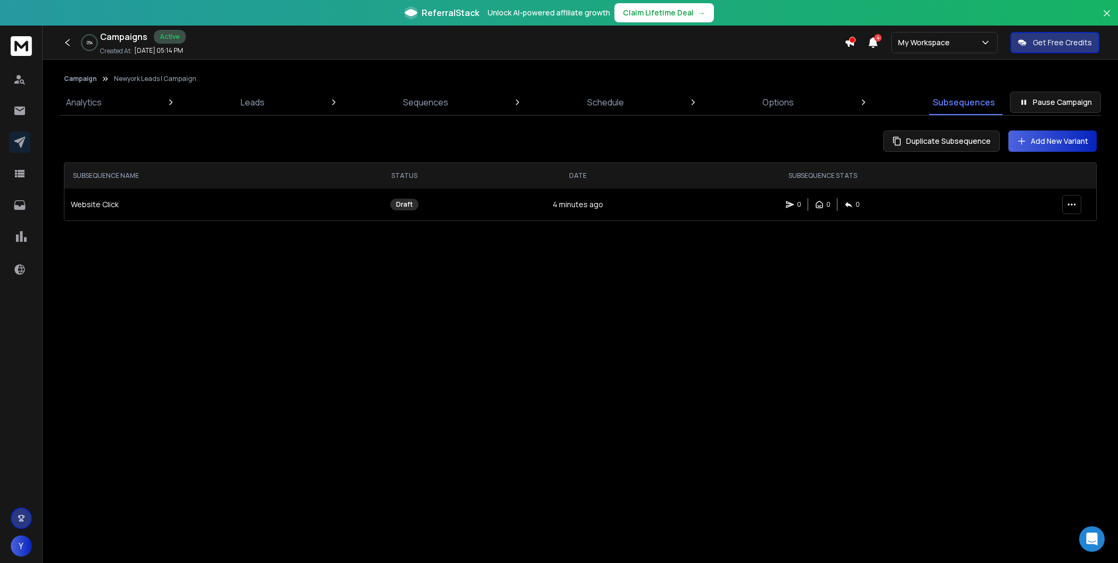 The height and width of the screenshot is (563, 1118). What do you see at coordinates (664, 13) in the screenshot?
I see `button: Claim Lifetime Deal→` at bounding box center [664, 13].